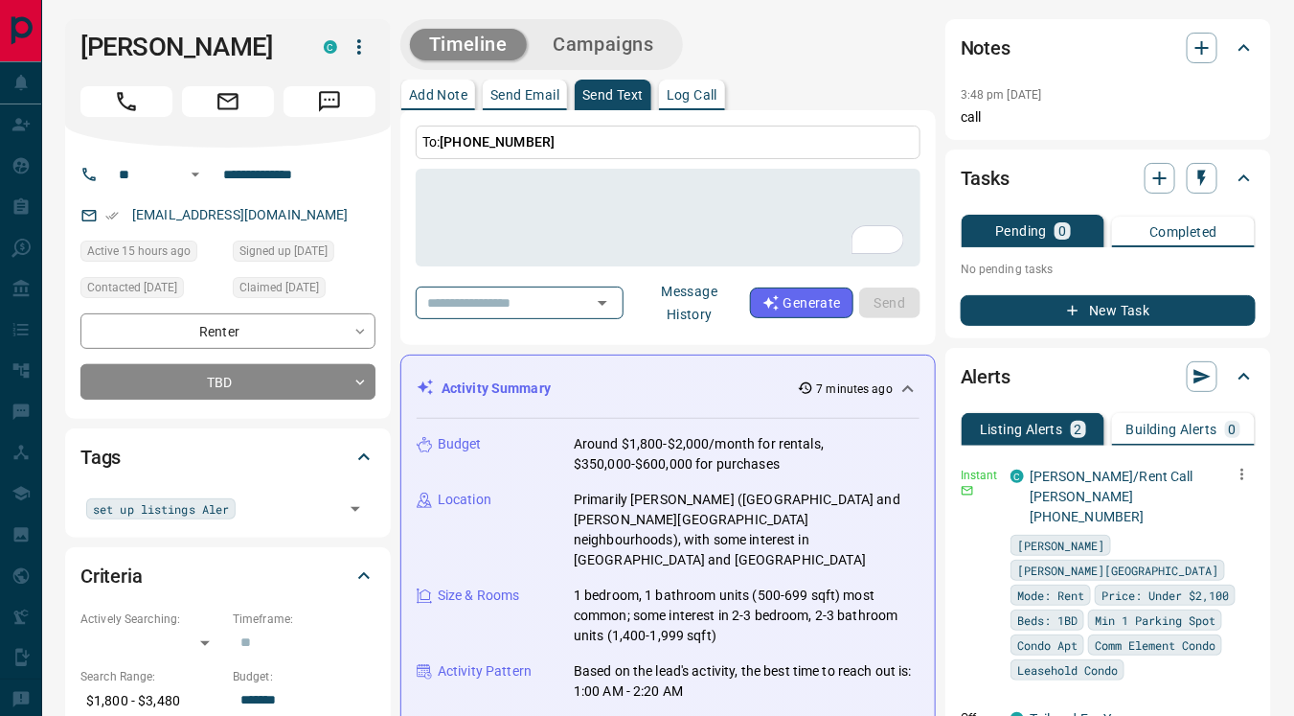 Image resolution: width=1294 pixels, height=716 pixels. Describe the element at coordinates (1155, 645) in the screenshot. I see `span: Comm Element Condo` at that location.